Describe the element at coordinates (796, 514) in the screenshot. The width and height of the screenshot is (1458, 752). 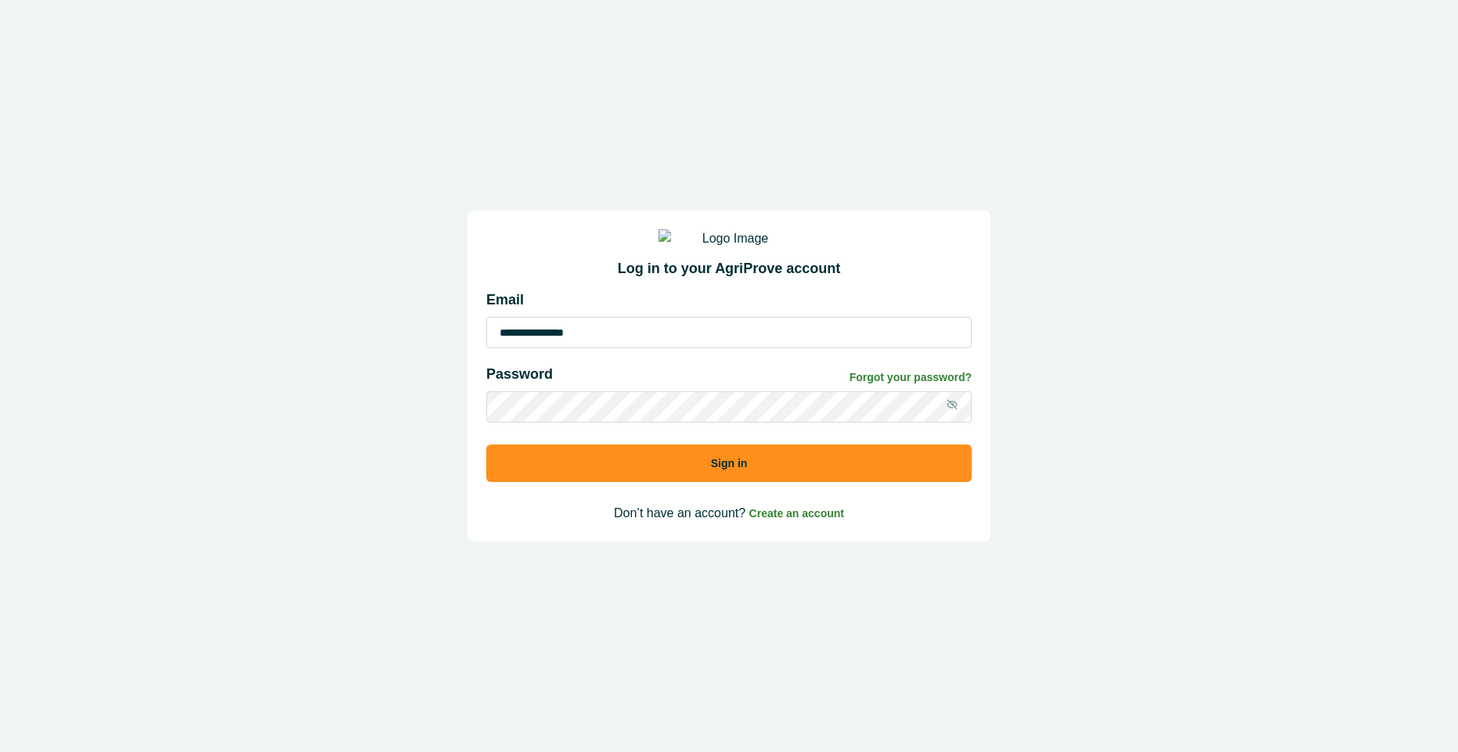
I see `span: Create an account` at that location.